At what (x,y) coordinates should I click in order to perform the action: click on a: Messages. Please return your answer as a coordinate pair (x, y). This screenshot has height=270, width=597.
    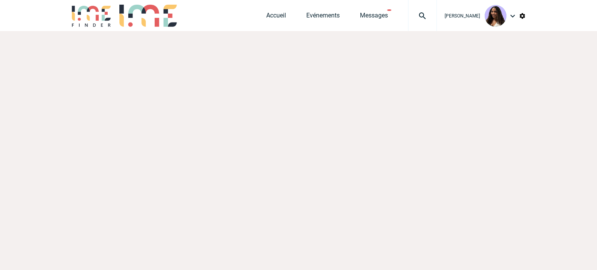
    Looking at the image, I should click on (374, 17).